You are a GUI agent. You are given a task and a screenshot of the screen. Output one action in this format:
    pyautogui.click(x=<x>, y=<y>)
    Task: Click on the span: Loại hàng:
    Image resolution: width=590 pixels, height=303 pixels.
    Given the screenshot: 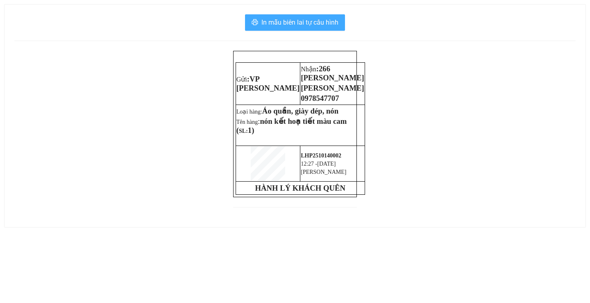 What is the action you would take?
    pyautogui.click(x=287, y=112)
    